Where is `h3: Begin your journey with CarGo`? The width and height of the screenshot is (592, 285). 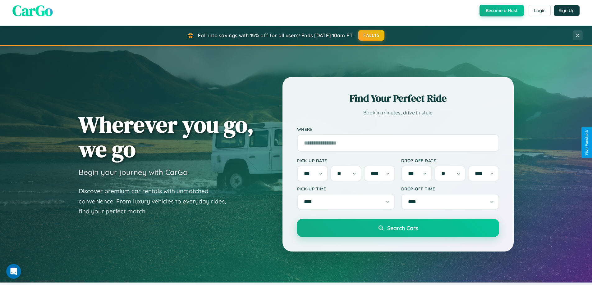 h3: Begin your journey with CarGo is located at coordinates (133, 172).